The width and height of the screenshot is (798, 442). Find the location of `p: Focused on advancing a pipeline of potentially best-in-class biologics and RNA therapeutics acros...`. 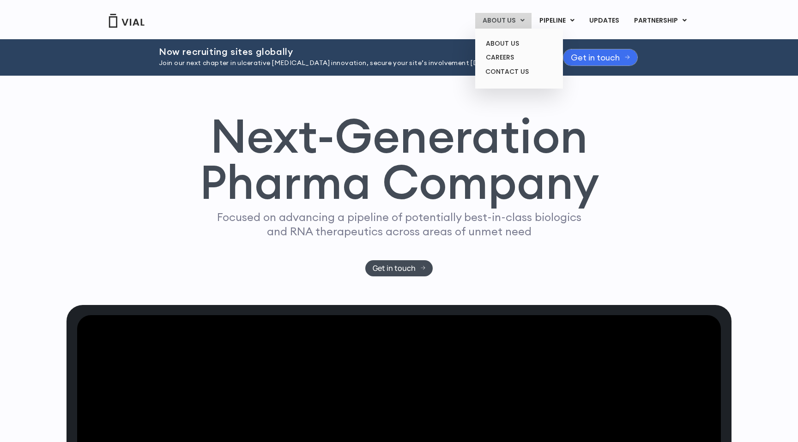

p: Focused on advancing a pipeline of potentially best-in-class biologics and RNA therapeutics acros... is located at coordinates (399, 224).